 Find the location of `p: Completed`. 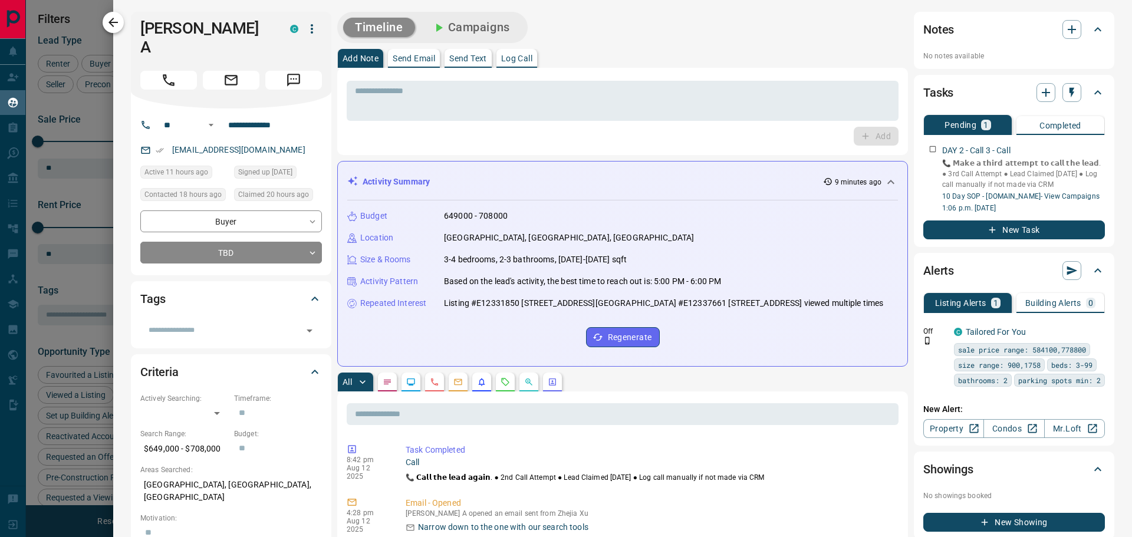

p: Completed is located at coordinates (1060, 126).